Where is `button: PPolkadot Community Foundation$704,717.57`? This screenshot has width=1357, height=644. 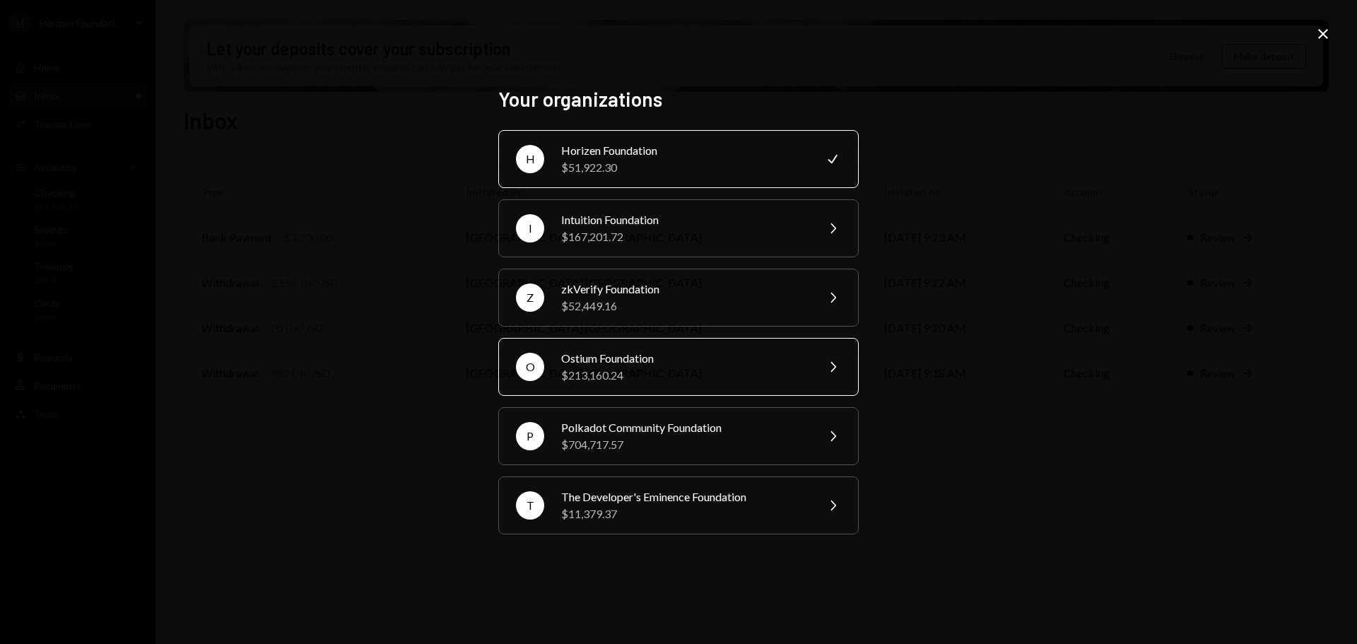
button: PPolkadot Community Foundation$704,717.57 is located at coordinates (679, 436).